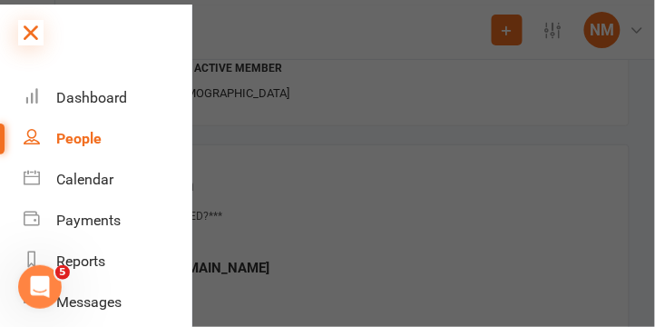 This screenshot has width=655, height=327. Describe the element at coordinates (107, 179) in the screenshot. I see `a: Calendar` at that location.